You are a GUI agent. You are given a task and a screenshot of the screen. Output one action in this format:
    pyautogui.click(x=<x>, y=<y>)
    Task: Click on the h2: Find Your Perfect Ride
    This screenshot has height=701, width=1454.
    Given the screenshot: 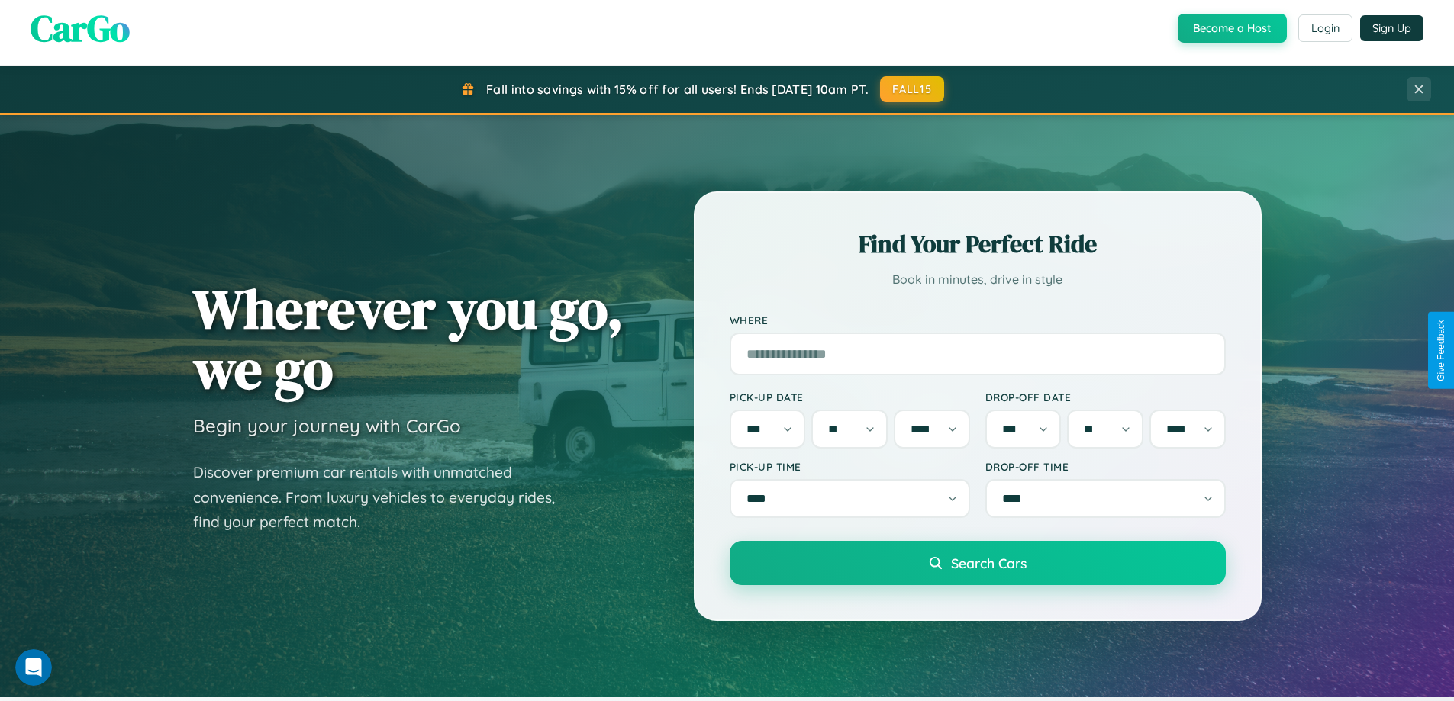 What is the action you would take?
    pyautogui.click(x=978, y=244)
    